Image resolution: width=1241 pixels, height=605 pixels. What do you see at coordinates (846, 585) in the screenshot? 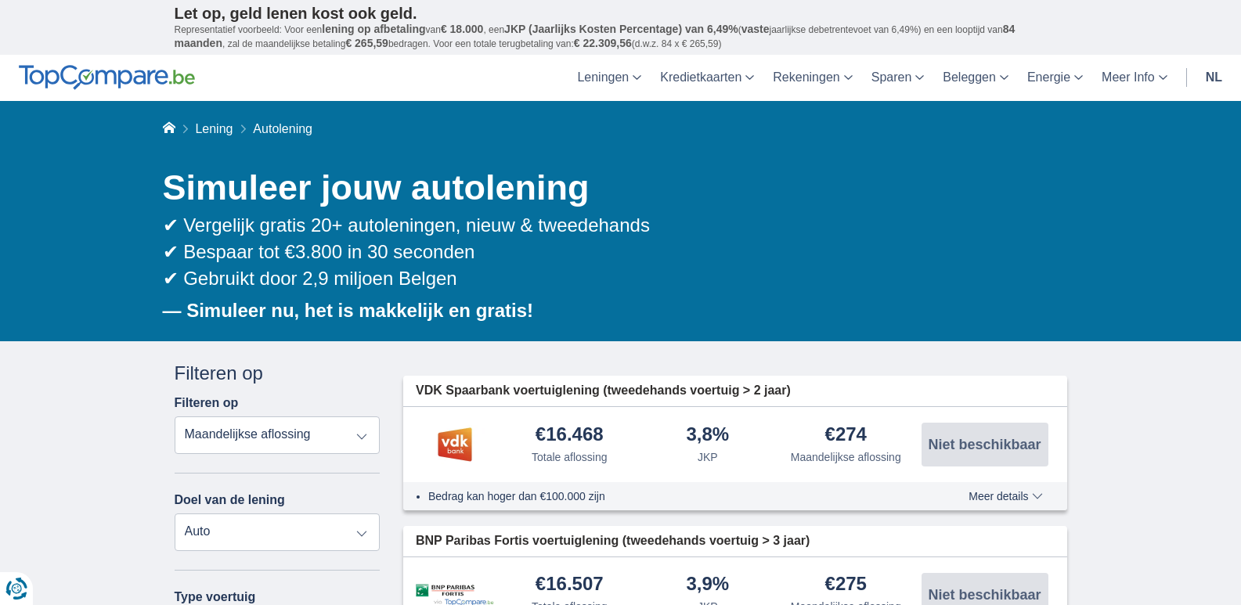
I see `div: €275` at bounding box center [846, 585].